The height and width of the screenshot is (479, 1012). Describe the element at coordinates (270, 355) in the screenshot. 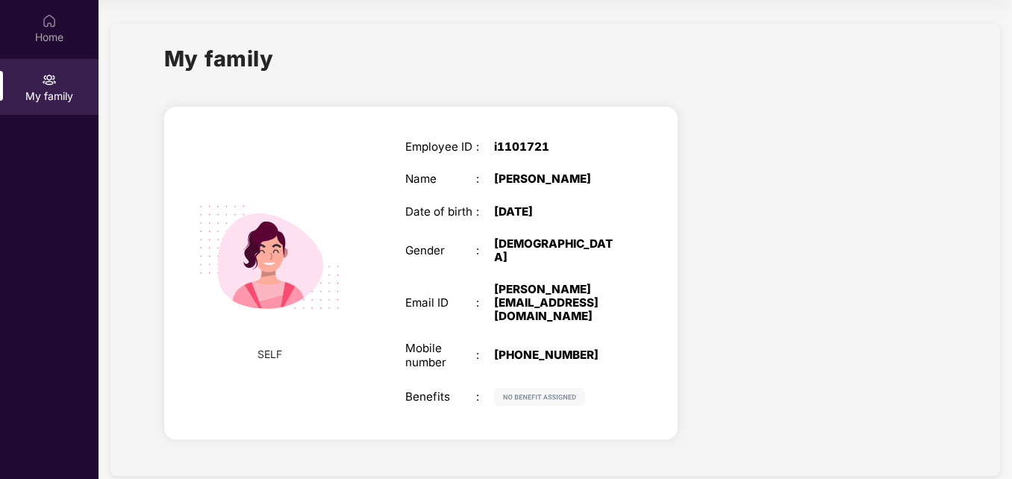

I see `span: SELF` at that location.